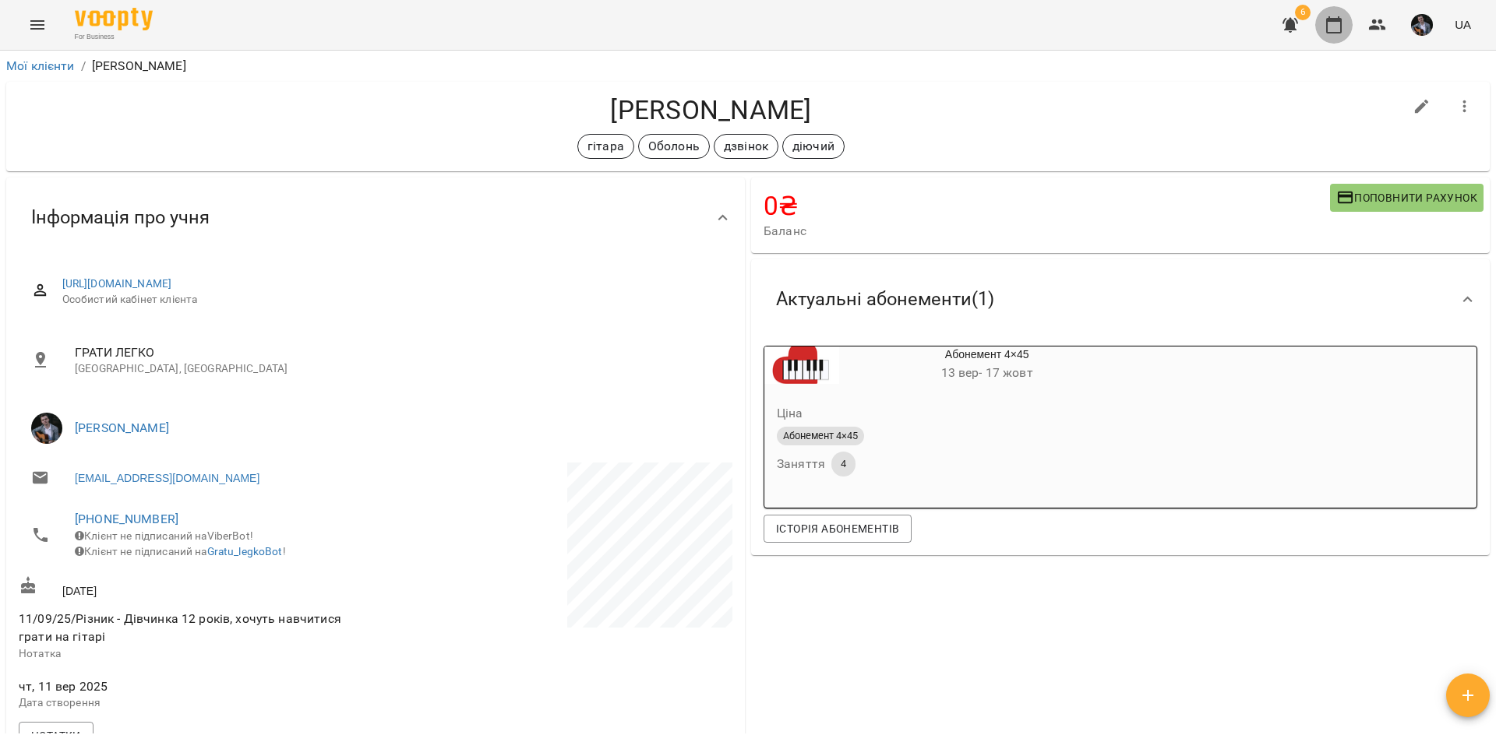  What do you see at coordinates (813, 146) in the screenshot?
I see `p: діючий` at bounding box center [813, 146].